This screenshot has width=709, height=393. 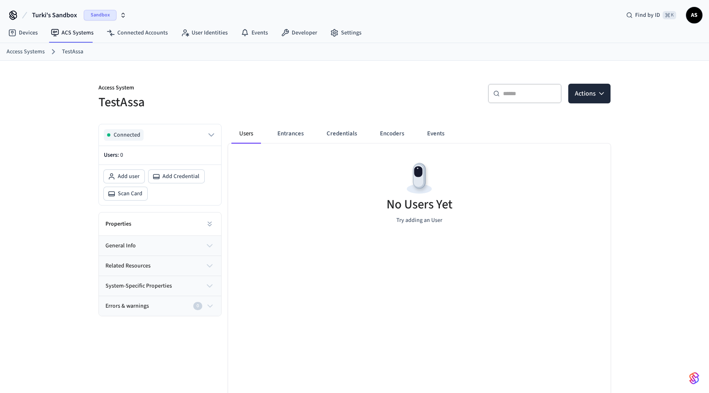 I want to click on span: related resources, so click(x=128, y=266).